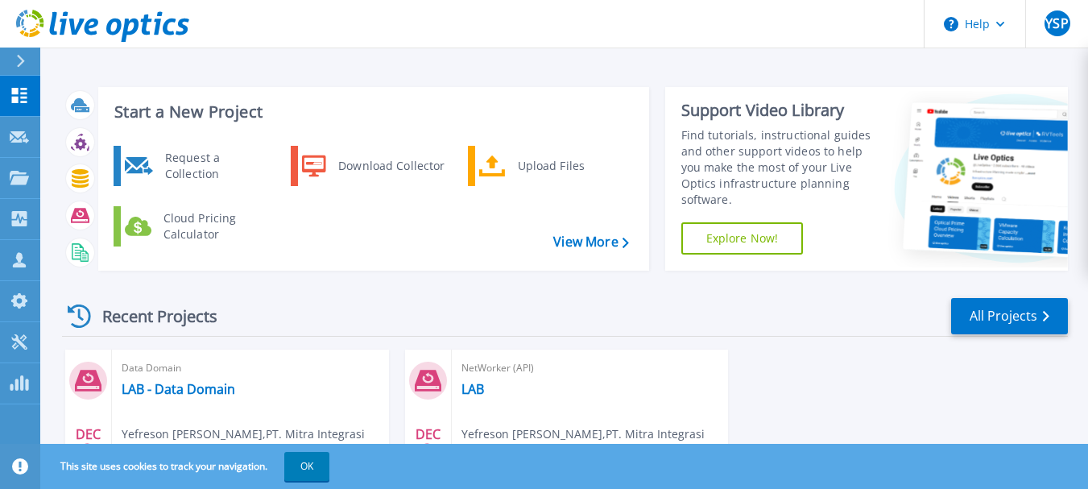 The height and width of the screenshot is (489, 1088). What do you see at coordinates (196, 226) in the screenshot?
I see `a: Cloud Pricing Calculator` at bounding box center [196, 226].